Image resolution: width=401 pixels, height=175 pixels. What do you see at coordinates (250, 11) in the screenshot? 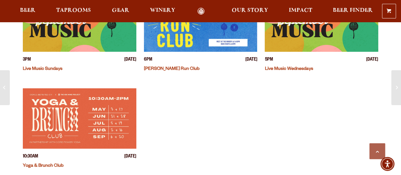
I see `a: Our Story` at bounding box center [250, 11].